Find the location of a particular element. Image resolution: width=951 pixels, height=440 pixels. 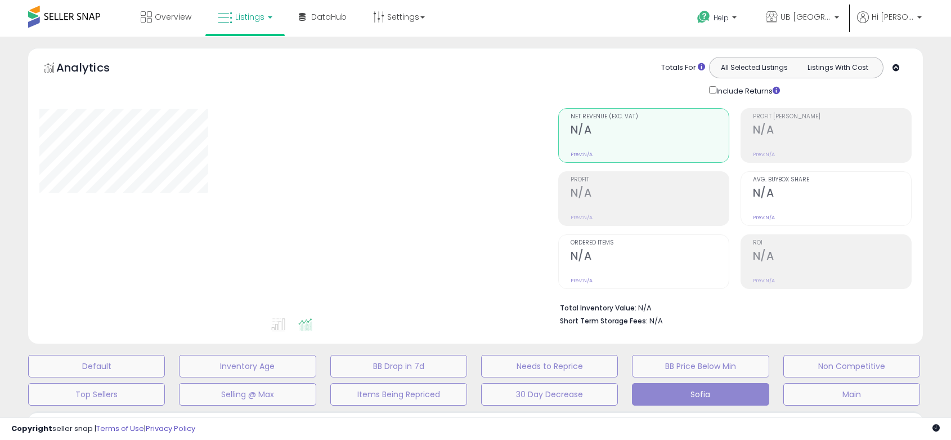

span: DataHub is located at coordinates (329, 17).